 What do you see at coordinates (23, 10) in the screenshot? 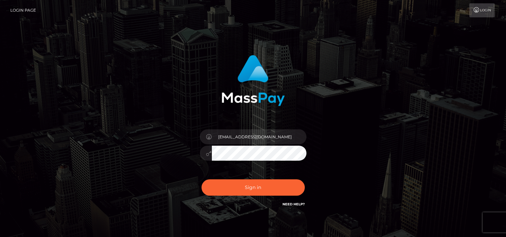
I see `a: Login Page` at bounding box center [23, 10].